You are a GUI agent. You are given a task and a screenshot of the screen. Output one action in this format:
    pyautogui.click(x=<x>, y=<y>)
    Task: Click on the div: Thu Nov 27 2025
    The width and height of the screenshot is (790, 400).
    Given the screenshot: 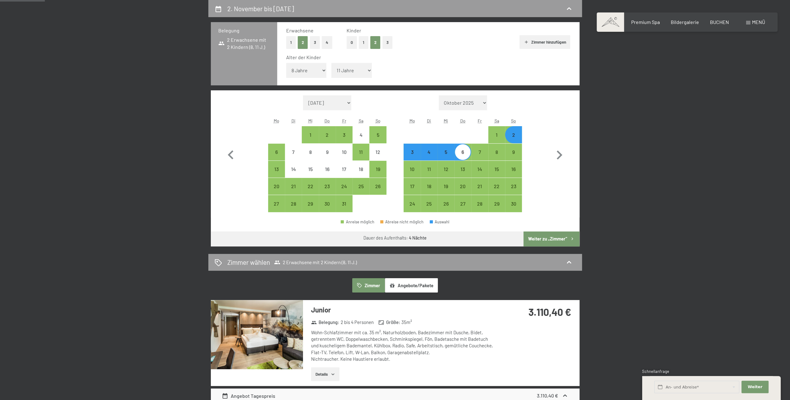 What is the action you would take?
    pyautogui.click(x=463, y=203)
    